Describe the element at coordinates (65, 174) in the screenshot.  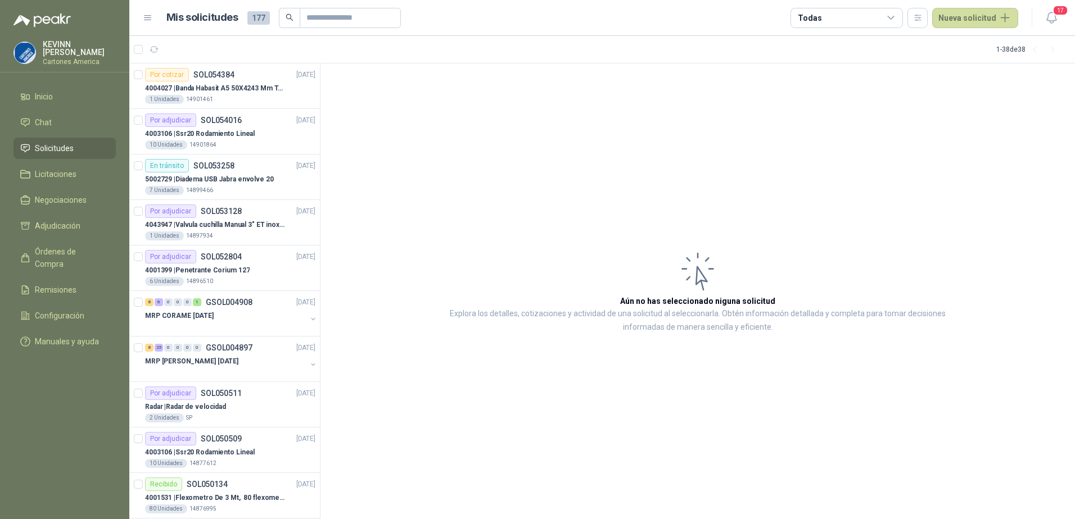
I see `a: Licitaciones` at that location.